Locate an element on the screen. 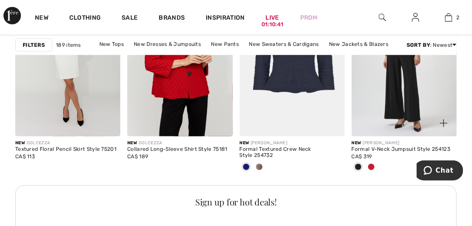 The width and height of the screenshot is (472, 226). a: New is located at coordinates (41, 18).